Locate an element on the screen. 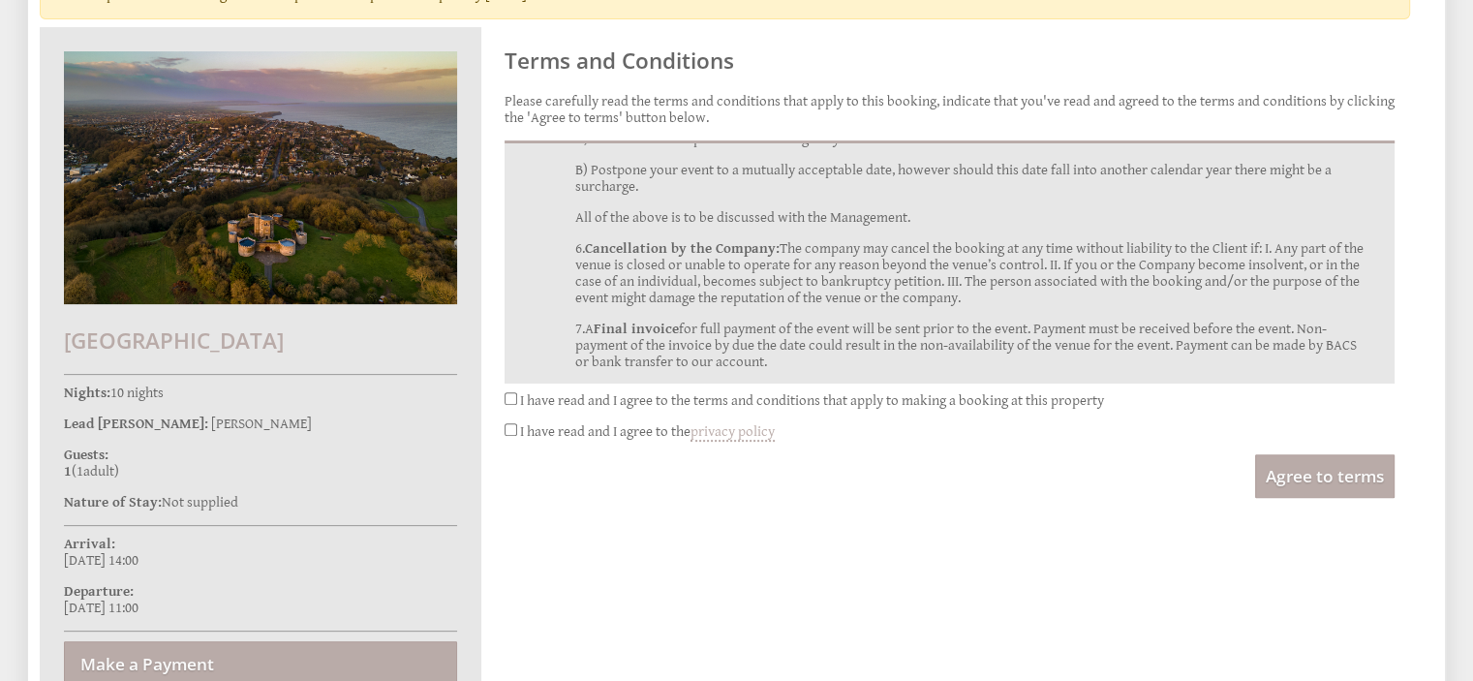 The width and height of the screenshot is (1473, 681). span: 1 is located at coordinates (79, 471).